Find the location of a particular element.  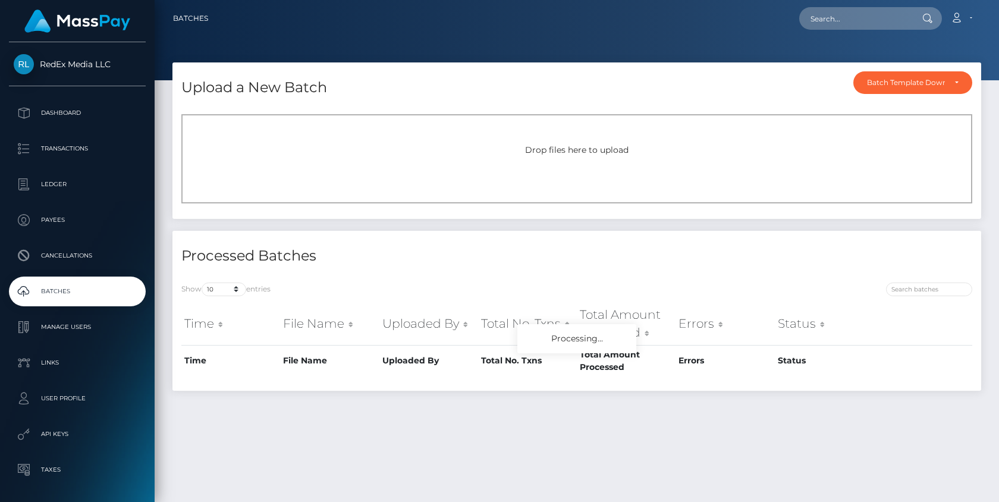

a: Ledger is located at coordinates (77, 184).